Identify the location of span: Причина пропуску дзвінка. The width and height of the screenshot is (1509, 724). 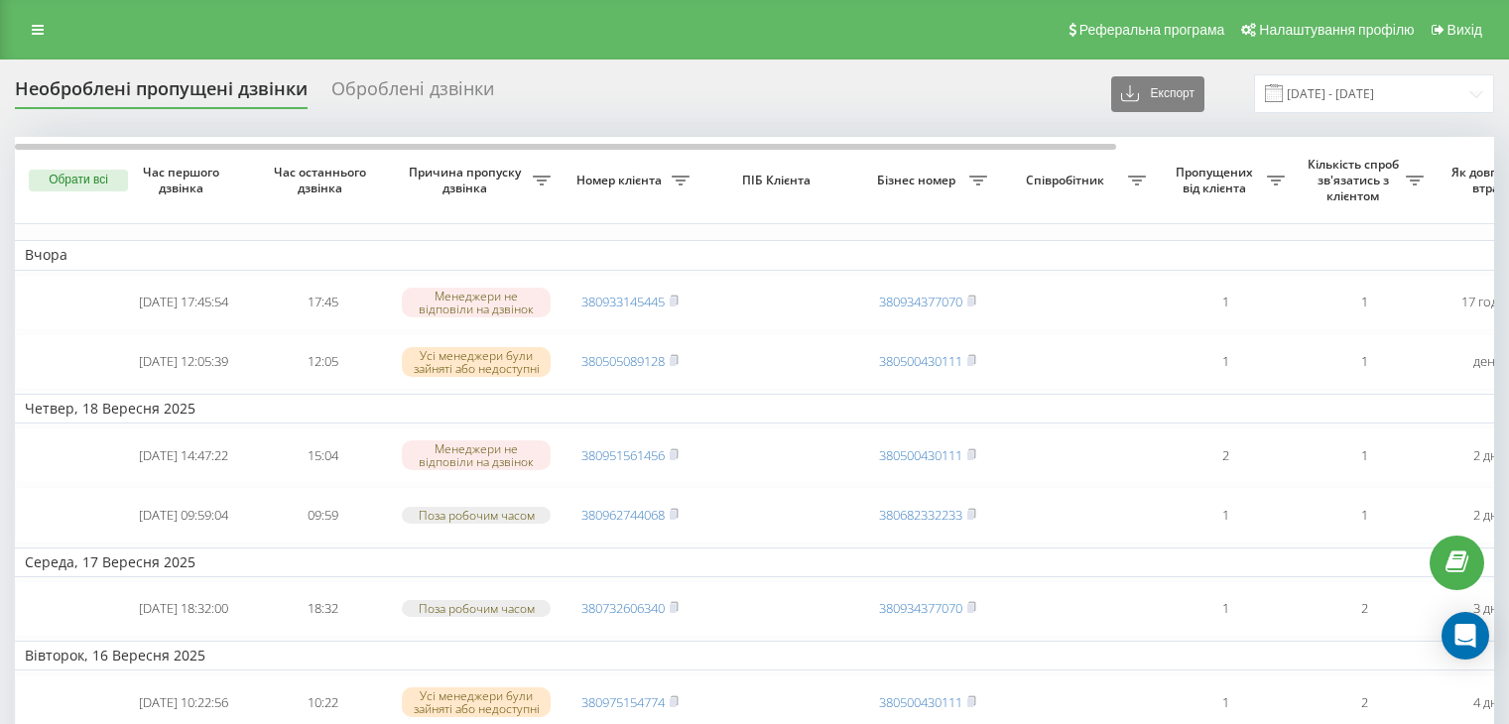
(467, 180).